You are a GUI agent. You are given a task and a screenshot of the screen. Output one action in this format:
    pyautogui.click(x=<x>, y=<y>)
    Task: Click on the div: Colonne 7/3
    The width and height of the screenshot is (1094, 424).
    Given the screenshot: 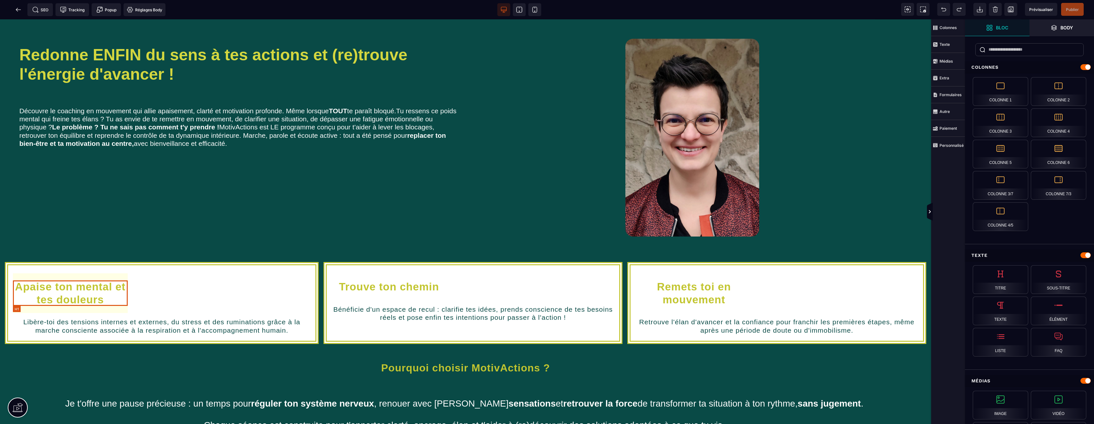 What is the action you would take?
    pyautogui.click(x=1058, y=185)
    